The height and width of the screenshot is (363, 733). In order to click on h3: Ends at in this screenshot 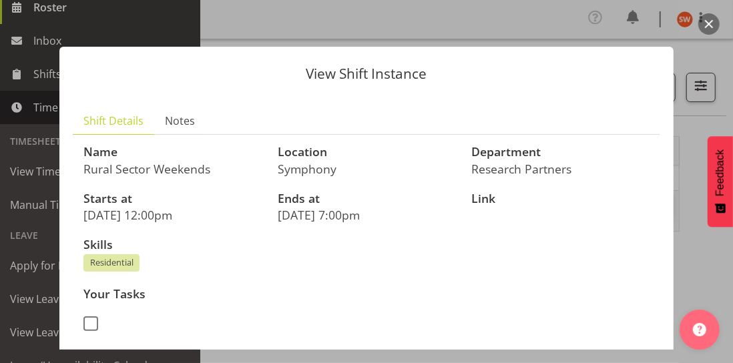, I will do `click(366, 199)`.